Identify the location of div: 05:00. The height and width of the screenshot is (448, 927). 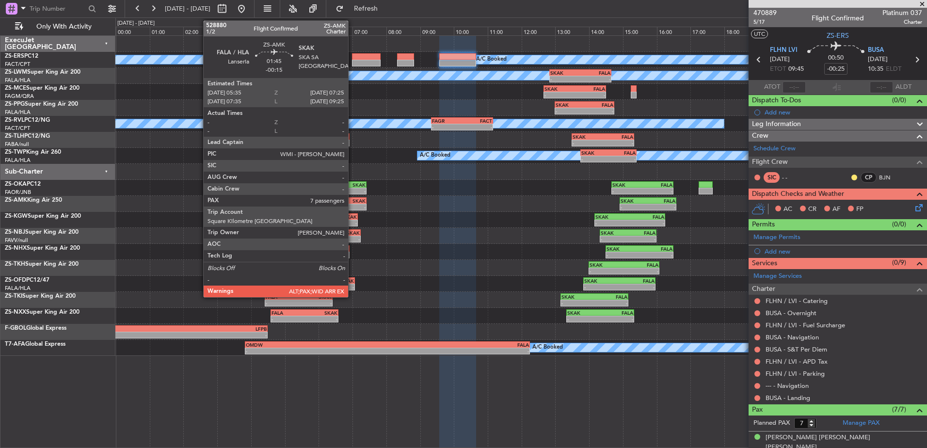
(302, 31).